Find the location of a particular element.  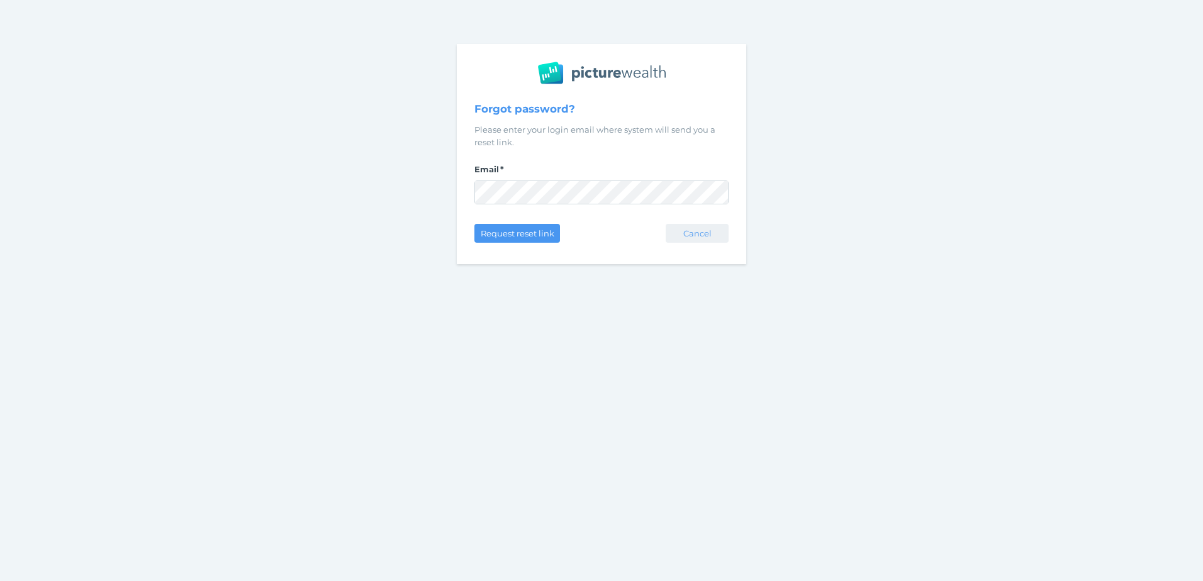

button: Cancel is located at coordinates (697, 233).